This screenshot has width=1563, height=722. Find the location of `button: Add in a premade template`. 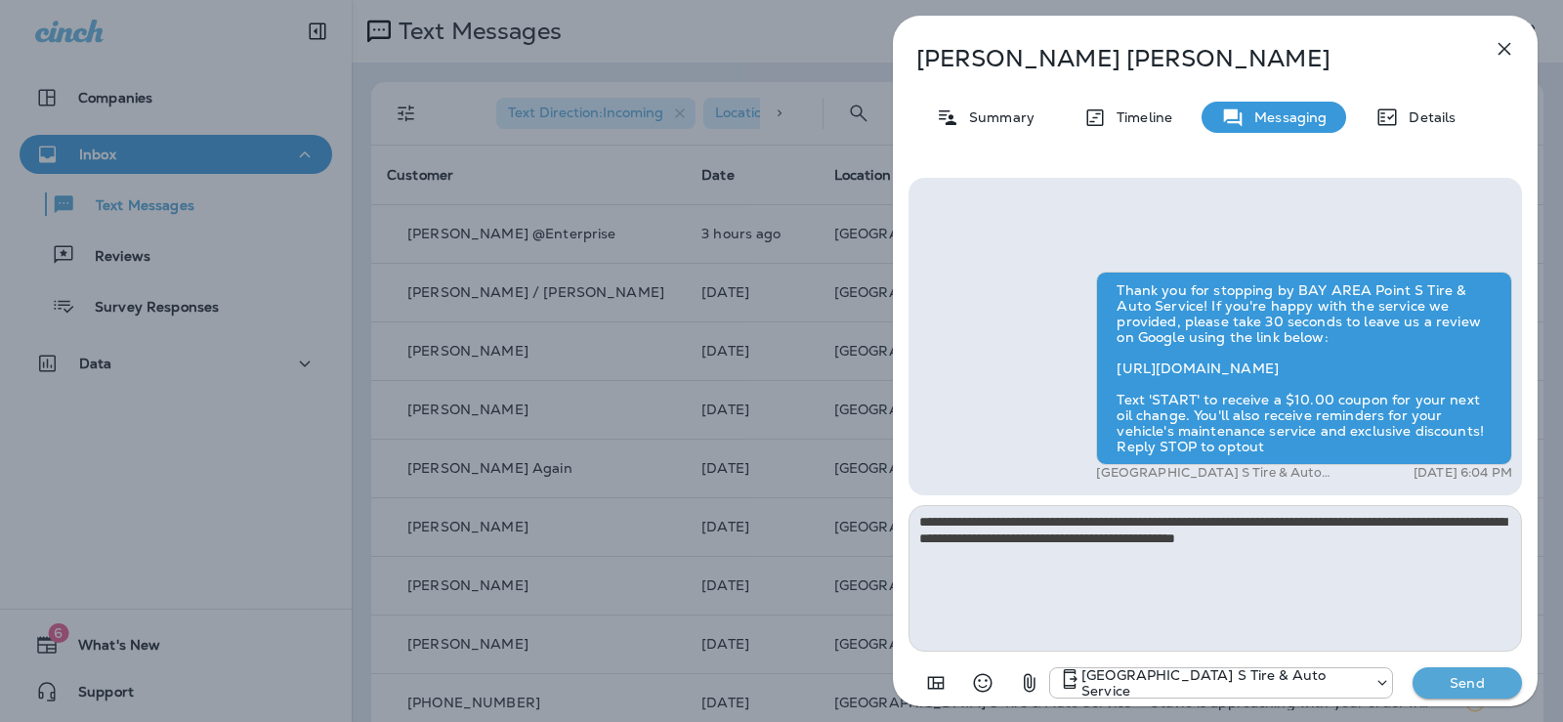

button: Add in a premade template is located at coordinates (936, 683).